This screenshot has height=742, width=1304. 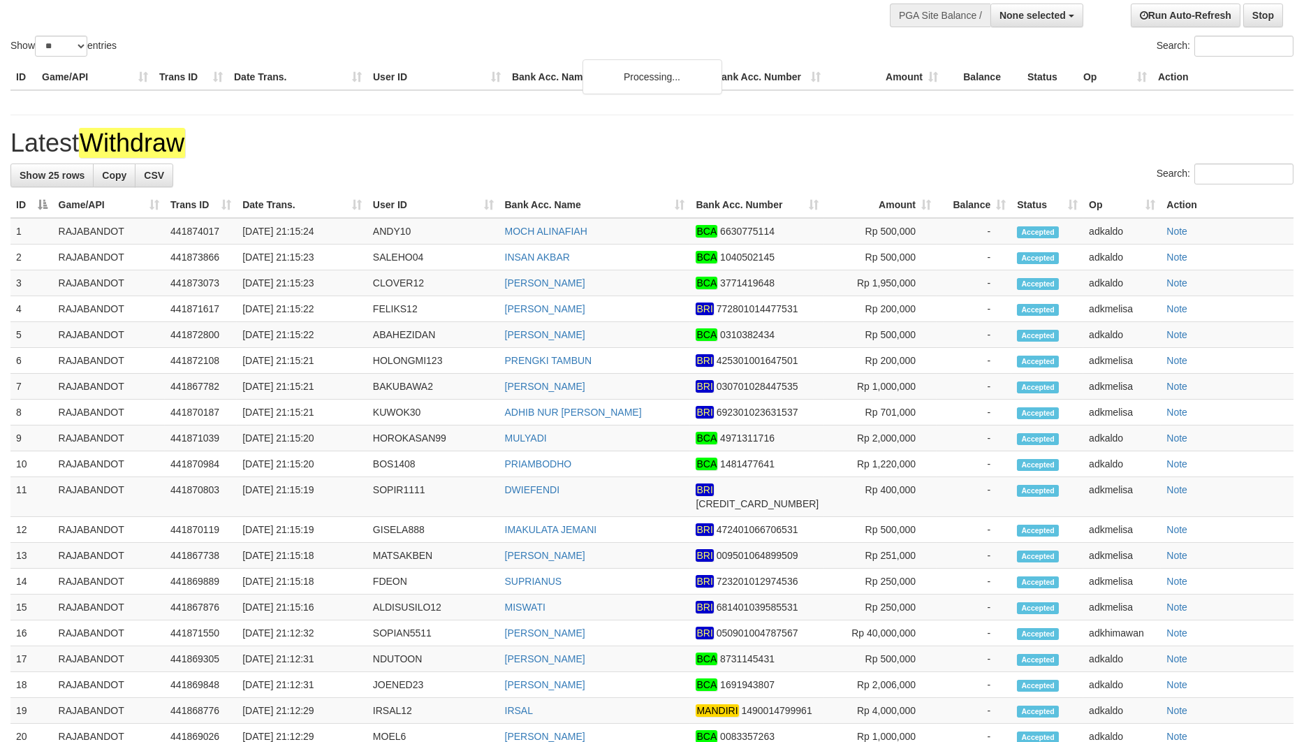 I want to click on button: None selected, so click(x=1036, y=15).